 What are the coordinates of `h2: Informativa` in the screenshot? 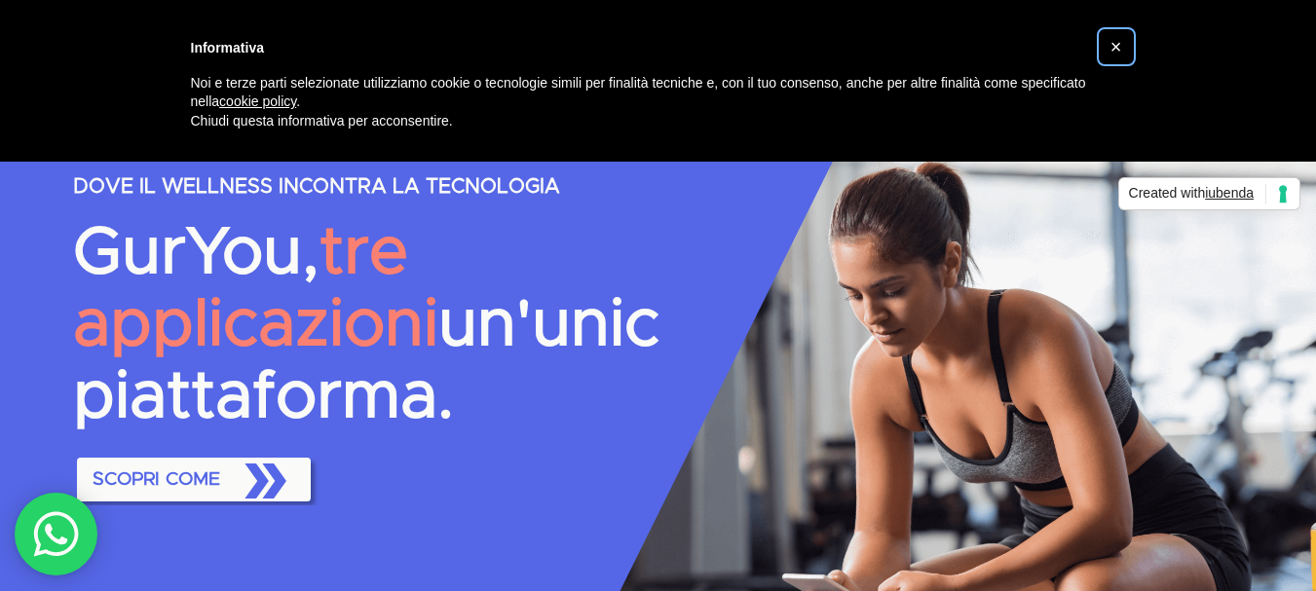 It's located at (643, 49).